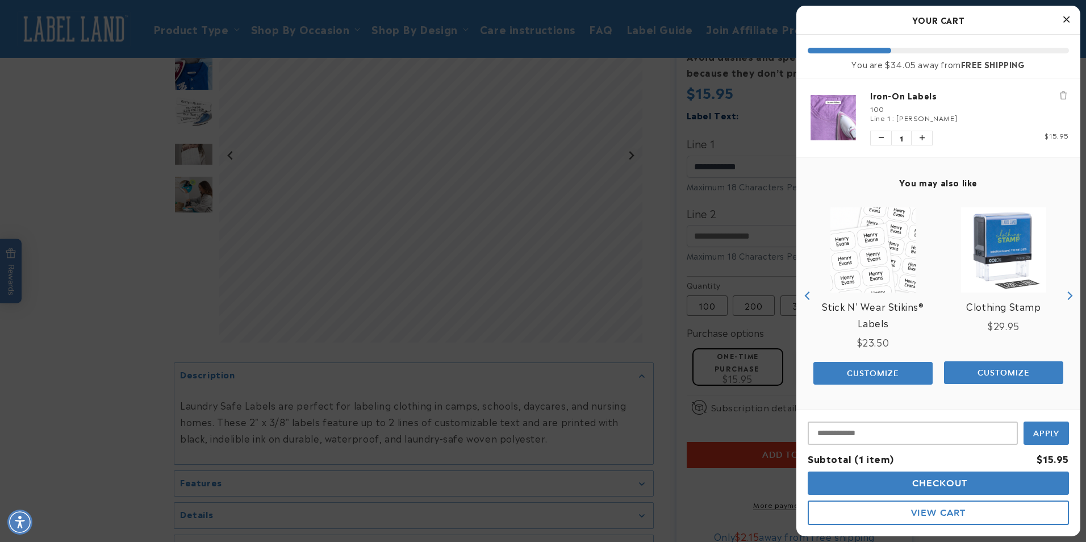 This screenshot has height=542, width=1086. What do you see at coordinates (938, 182) in the screenshot?
I see `h4: You may also like` at bounding box center [938, 182].